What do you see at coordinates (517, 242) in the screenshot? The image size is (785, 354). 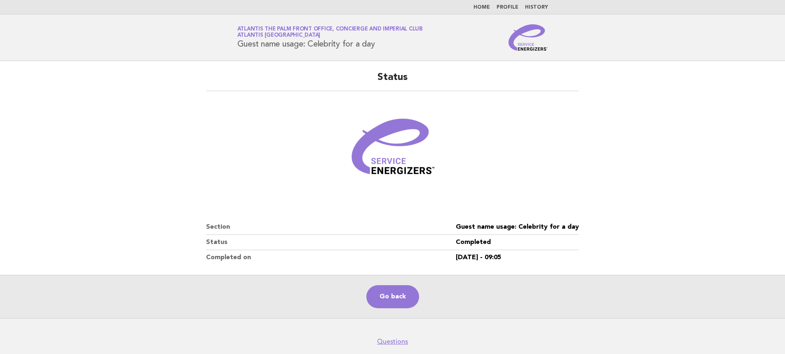 I see `dd: Completed` at bounding box center [517, 242].